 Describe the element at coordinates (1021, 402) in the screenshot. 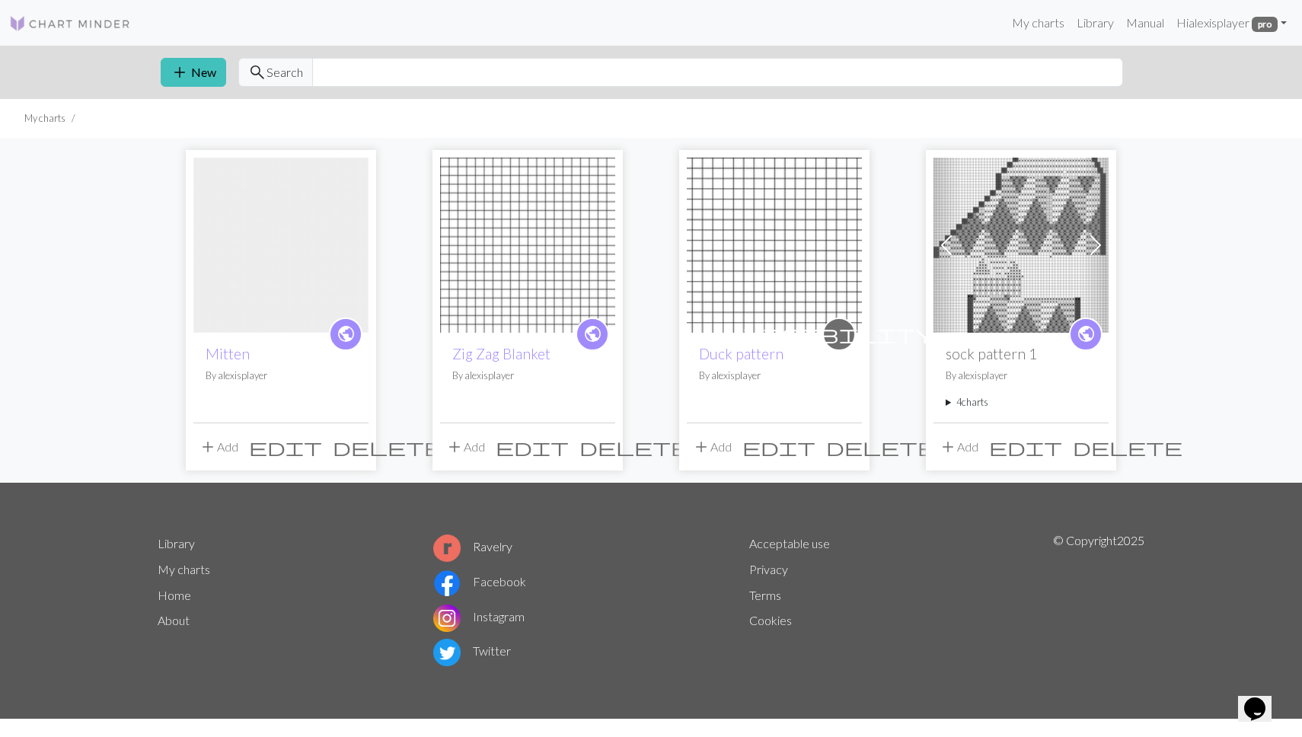

I see `summary: 4charts` at that location.